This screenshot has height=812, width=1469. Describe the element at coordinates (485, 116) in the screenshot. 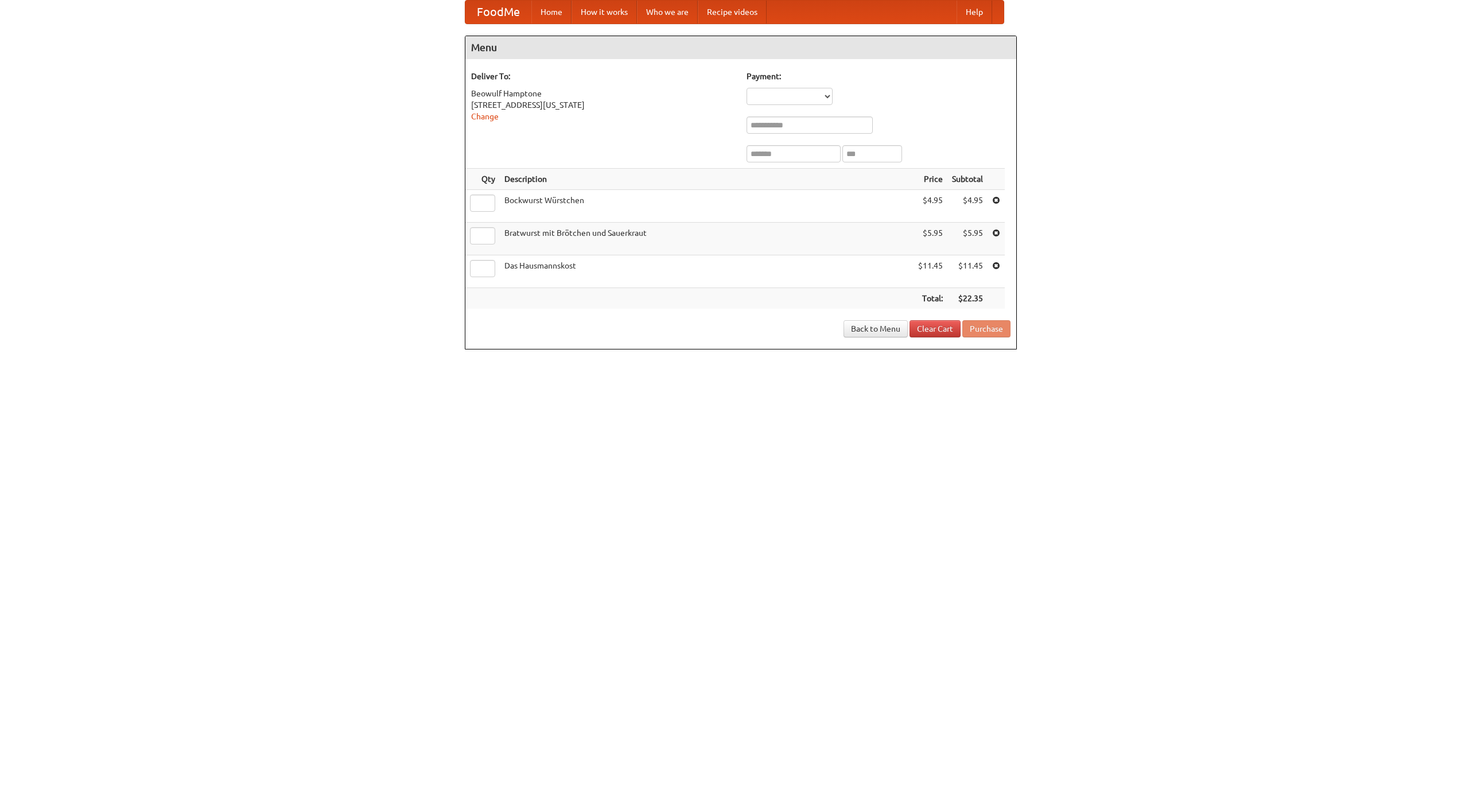

I see `a: Change` at that location.